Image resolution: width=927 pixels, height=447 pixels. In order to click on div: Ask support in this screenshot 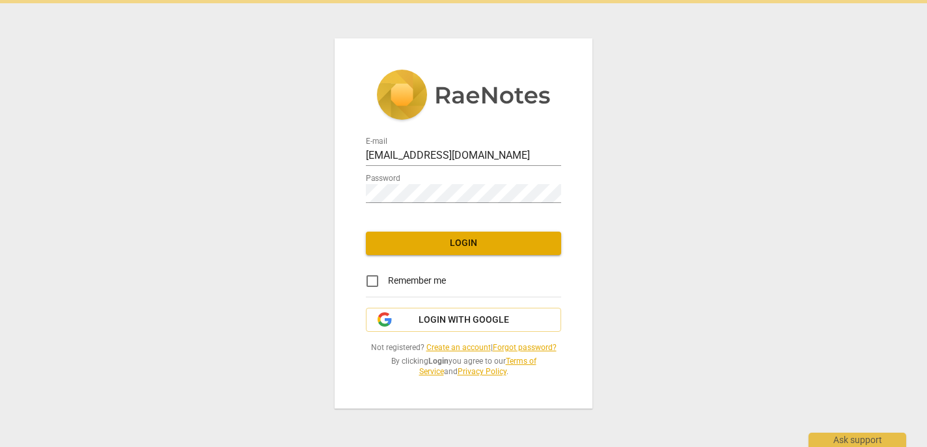, I will do `click(858, 440)`.